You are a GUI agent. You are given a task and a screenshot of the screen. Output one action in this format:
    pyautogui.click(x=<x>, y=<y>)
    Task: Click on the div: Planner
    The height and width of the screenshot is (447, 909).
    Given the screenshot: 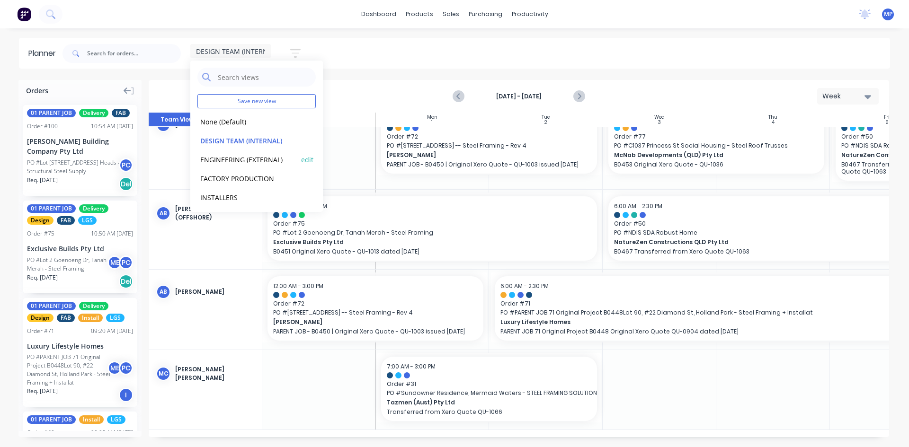 What is the action you would take?
    pyautogui.click(x=44, y=53)
    